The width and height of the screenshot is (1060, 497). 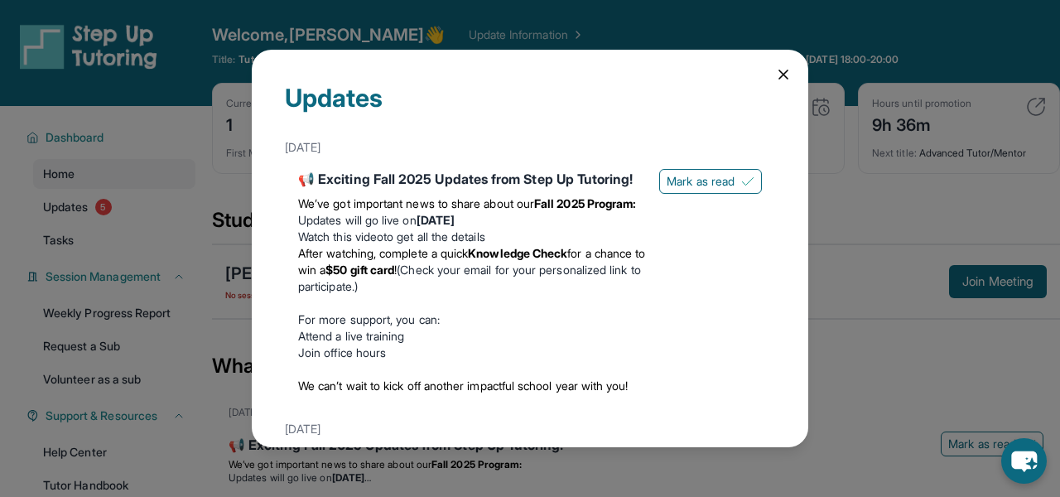 What do you see at coordinates (383, 253) in the screenshot?
I see `span: After watching, complete a quick` at bounding box center [383, 253].